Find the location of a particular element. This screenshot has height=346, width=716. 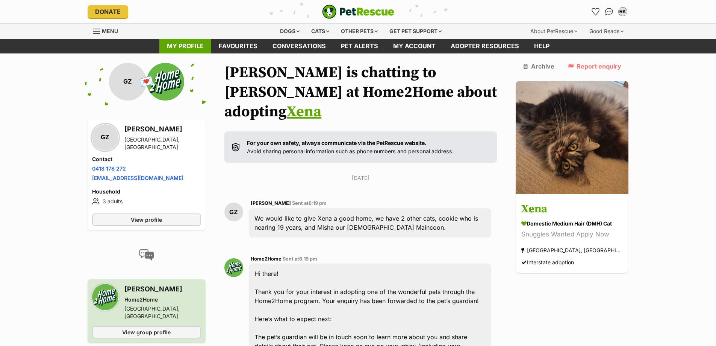

a: Help is located at coordinates (542, 46).